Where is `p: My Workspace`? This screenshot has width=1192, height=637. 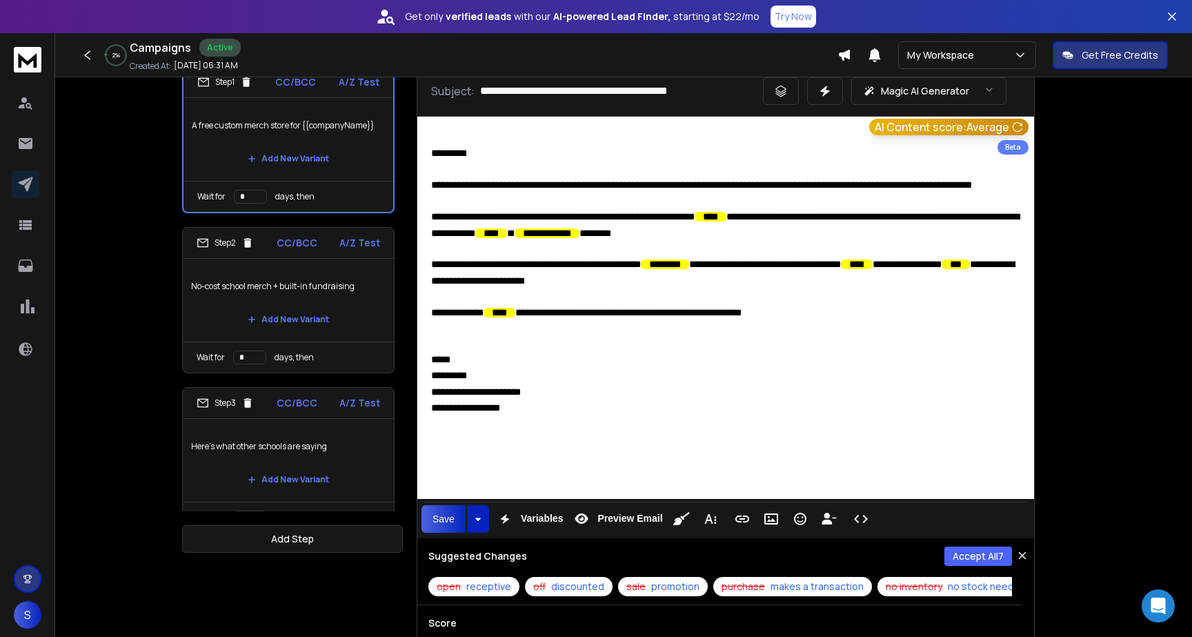 p: My Workspace is located at coordinates (943, 55).